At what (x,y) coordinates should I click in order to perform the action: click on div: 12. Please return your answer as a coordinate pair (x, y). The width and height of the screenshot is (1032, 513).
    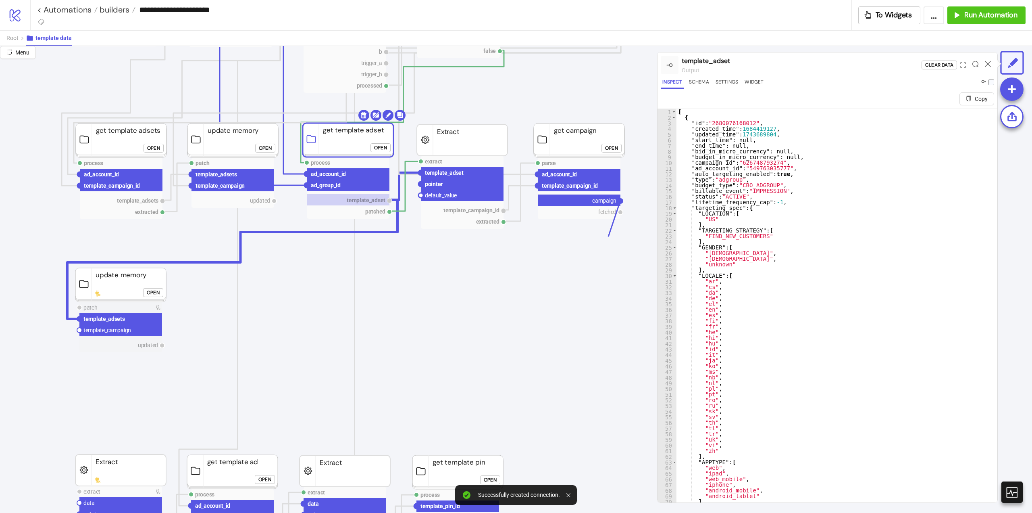
    Looking at the image, I should click on (667, 174).